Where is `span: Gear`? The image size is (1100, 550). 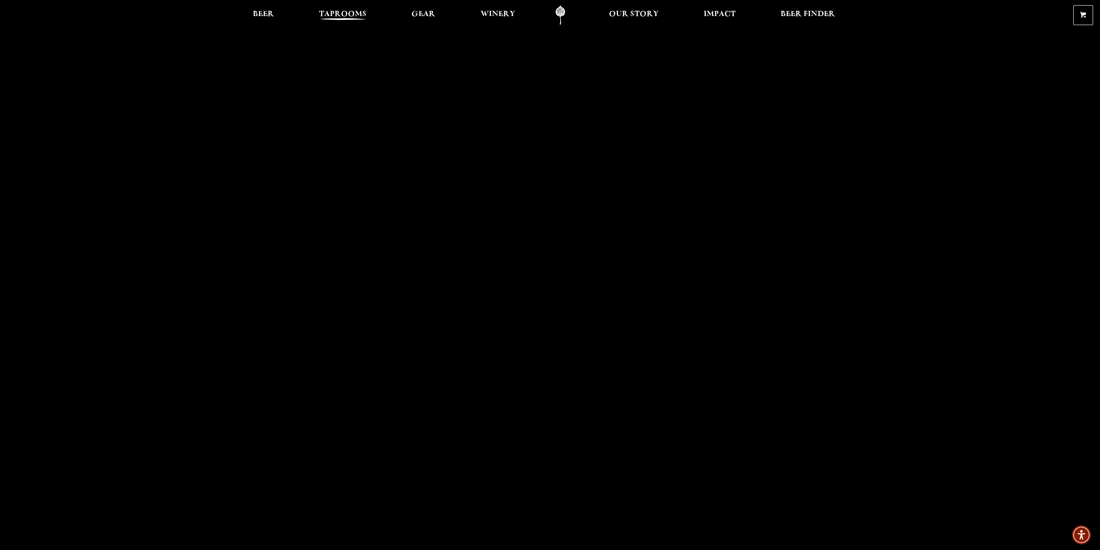 span: Gear is located at coordinates (423, 14).